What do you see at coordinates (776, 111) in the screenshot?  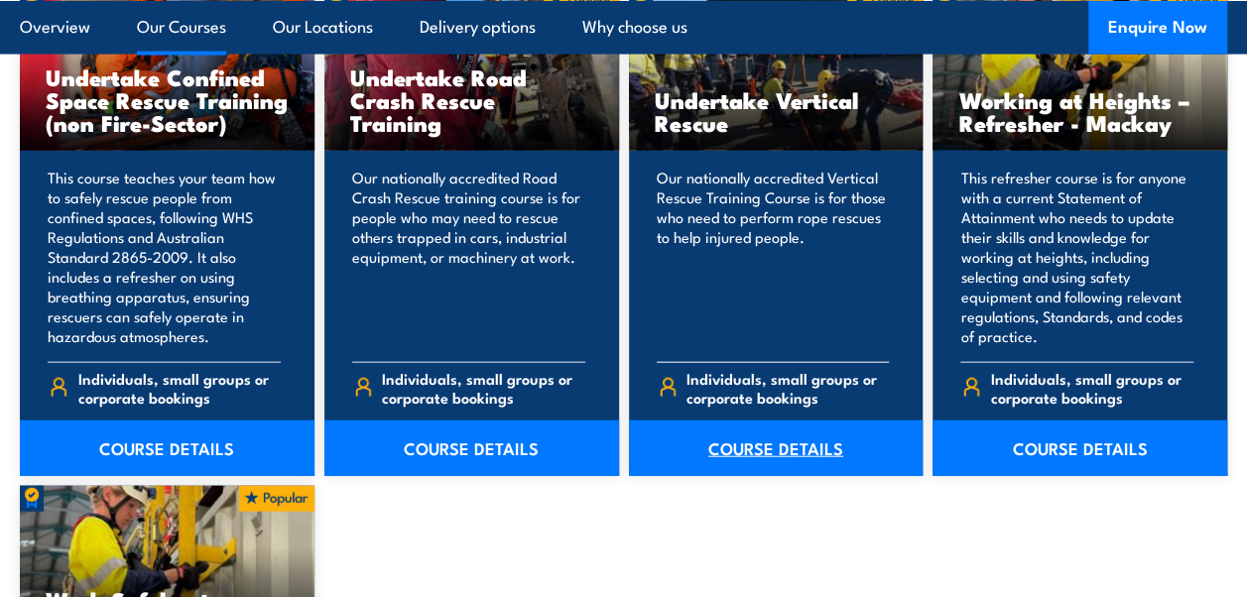 I see `h3: Undertake Vertical Rescue` at bounding box center [776, 111].